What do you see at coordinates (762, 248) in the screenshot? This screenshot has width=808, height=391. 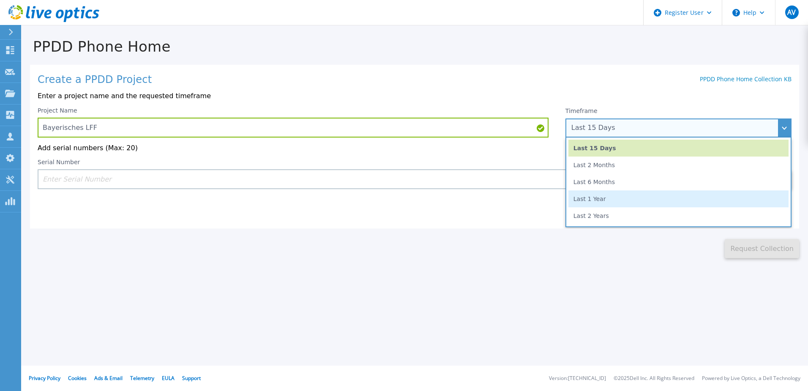 I see `button: Request Collection` at bounding box center [762, 248].